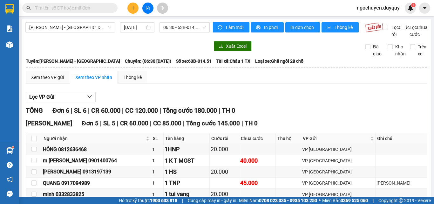  I want to click on div: QUANG 0917094989, so click(96, 183).